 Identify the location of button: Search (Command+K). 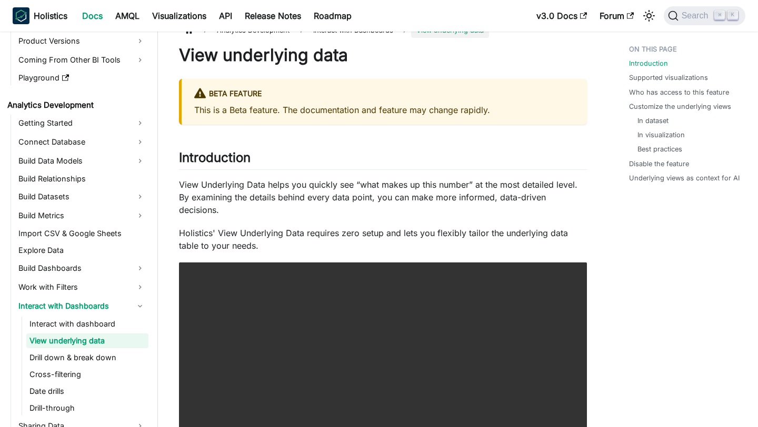
(704, 16).